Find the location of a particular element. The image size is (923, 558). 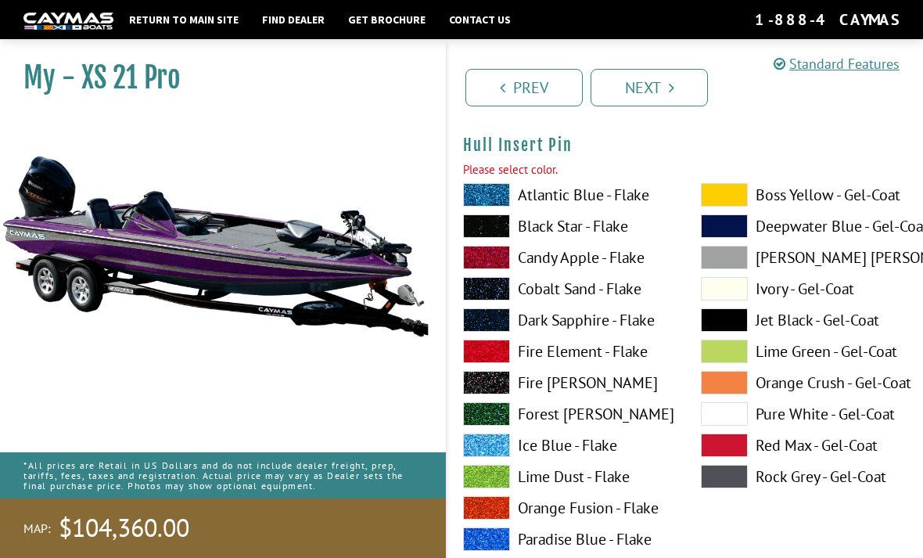

a: Get Brochure is located at coordinates (387, 20).